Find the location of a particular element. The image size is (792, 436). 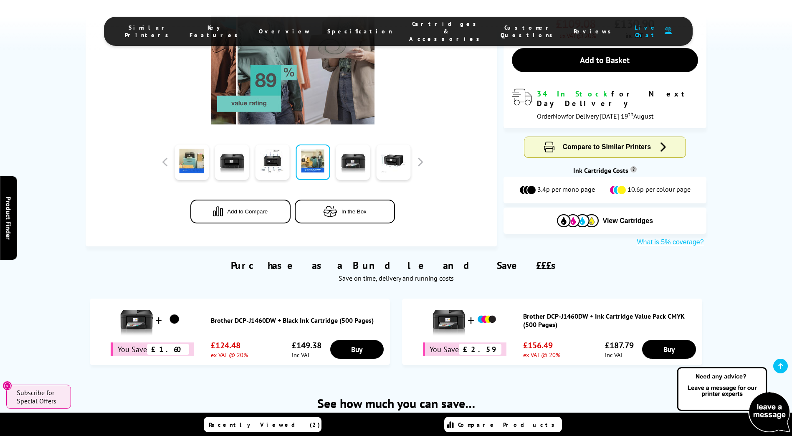

span: £124.48 is located at coordinates (229, 345).